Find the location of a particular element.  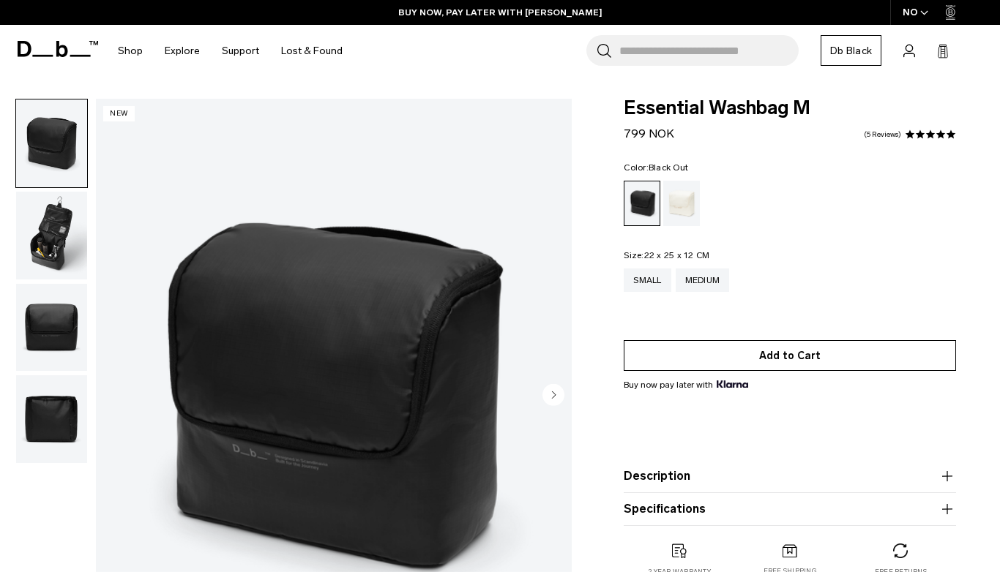

a: Small is located at coordinates (647, 280).